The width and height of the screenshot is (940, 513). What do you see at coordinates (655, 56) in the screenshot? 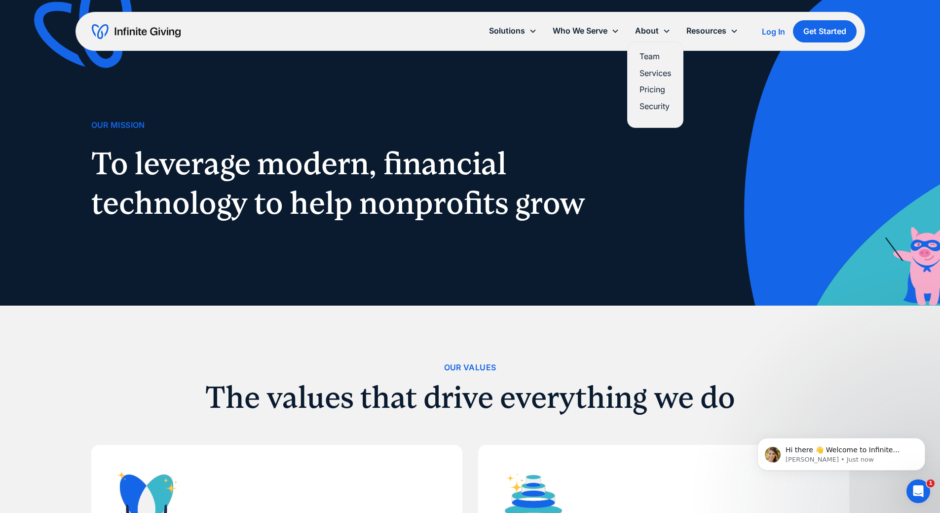
I see `a: Team` at bounding box center [655, 56].